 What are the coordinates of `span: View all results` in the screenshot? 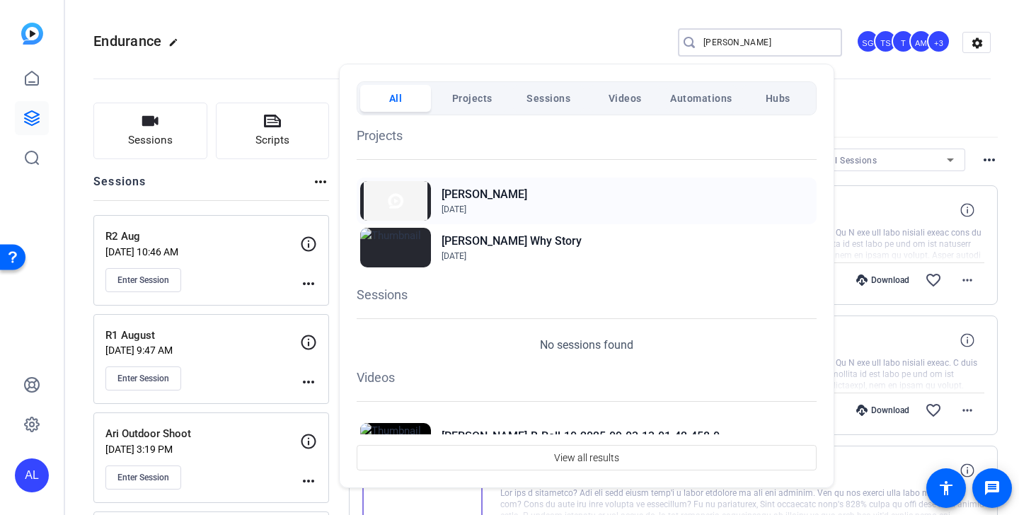 It's located at (587, 458).